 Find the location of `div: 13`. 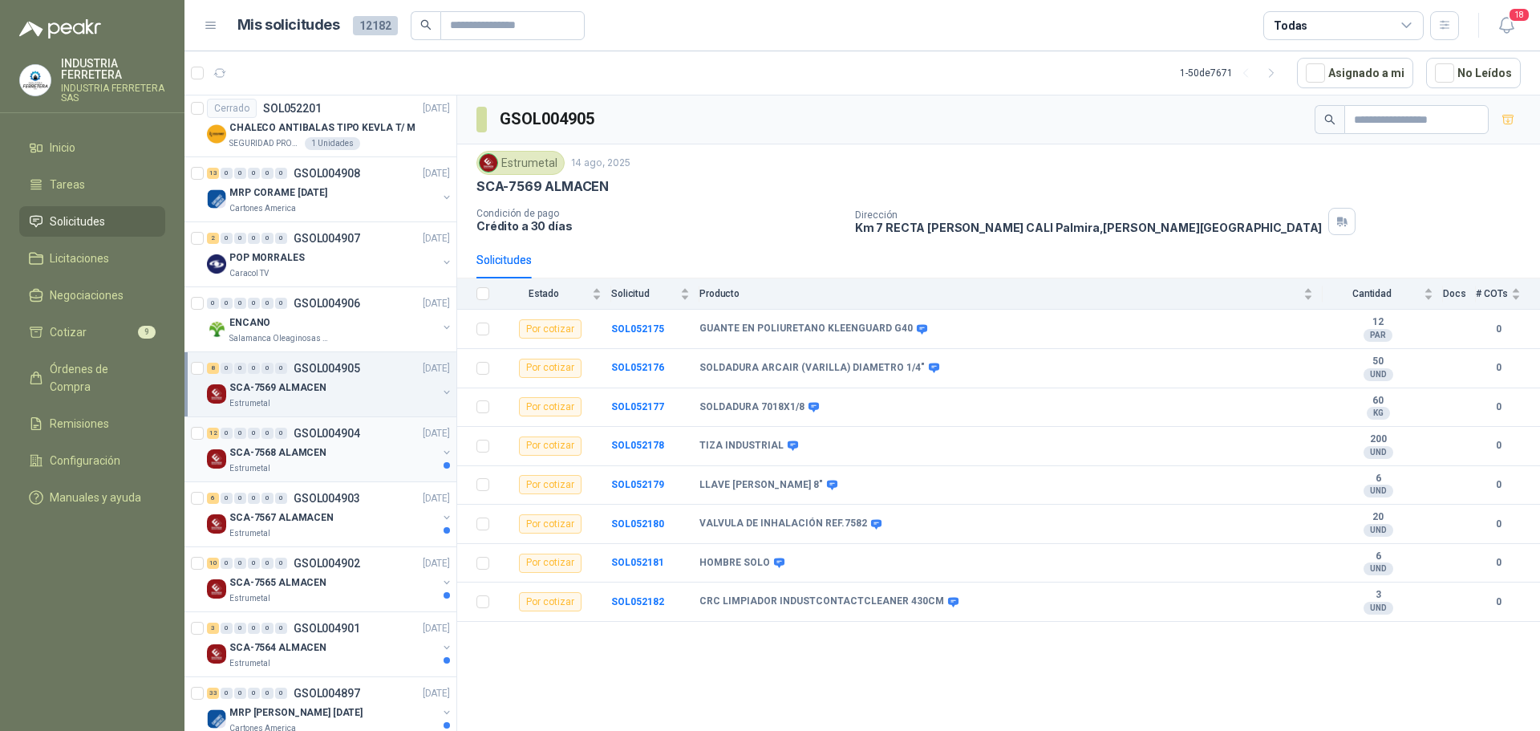

div: 13 is located at coordinates (213, 173).